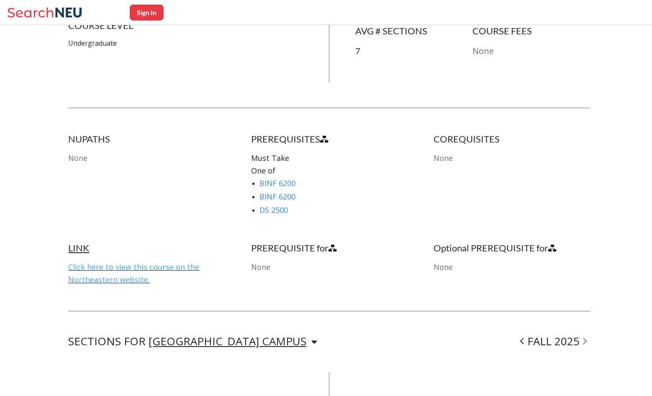 The width and height of the screenshot is (652, 396). I want to click on p: None, so click(531, 51).